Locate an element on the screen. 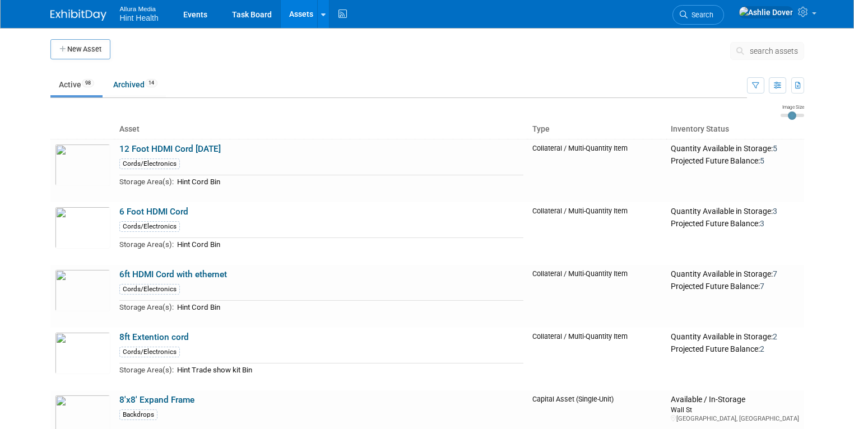  a: Archived14 is located at coordinates (135, 85).